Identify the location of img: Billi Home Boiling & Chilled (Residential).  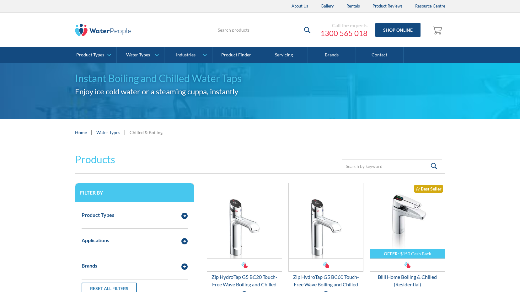
(407, 221).